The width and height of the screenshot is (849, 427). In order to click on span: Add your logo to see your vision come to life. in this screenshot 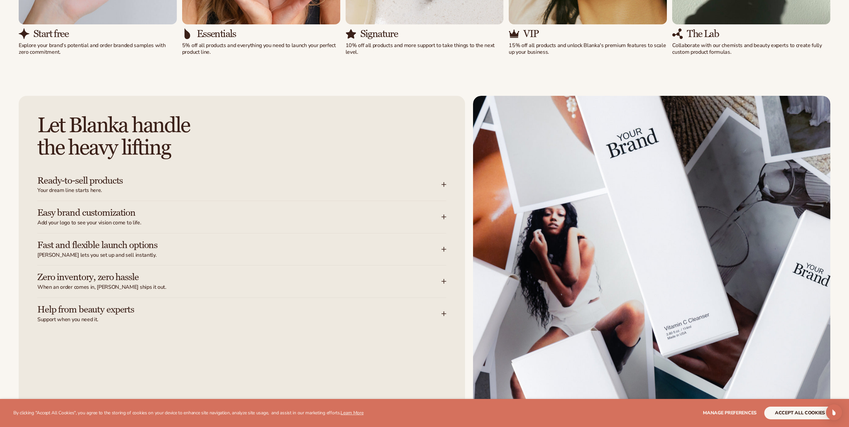, I will do `click(239, 223)`.